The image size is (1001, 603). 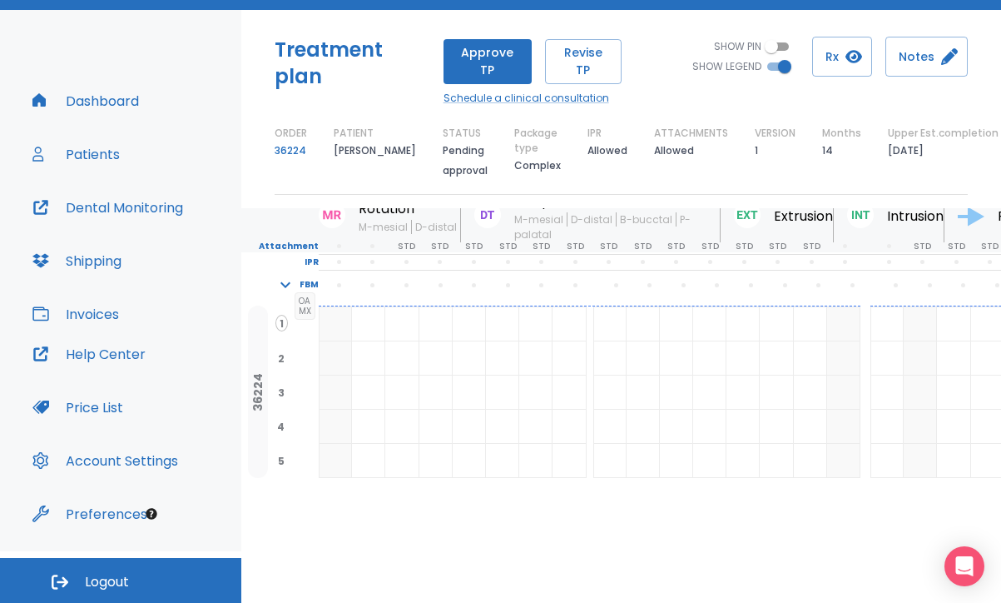 I want to click on button: Help Center, so click(x=89, y=354).